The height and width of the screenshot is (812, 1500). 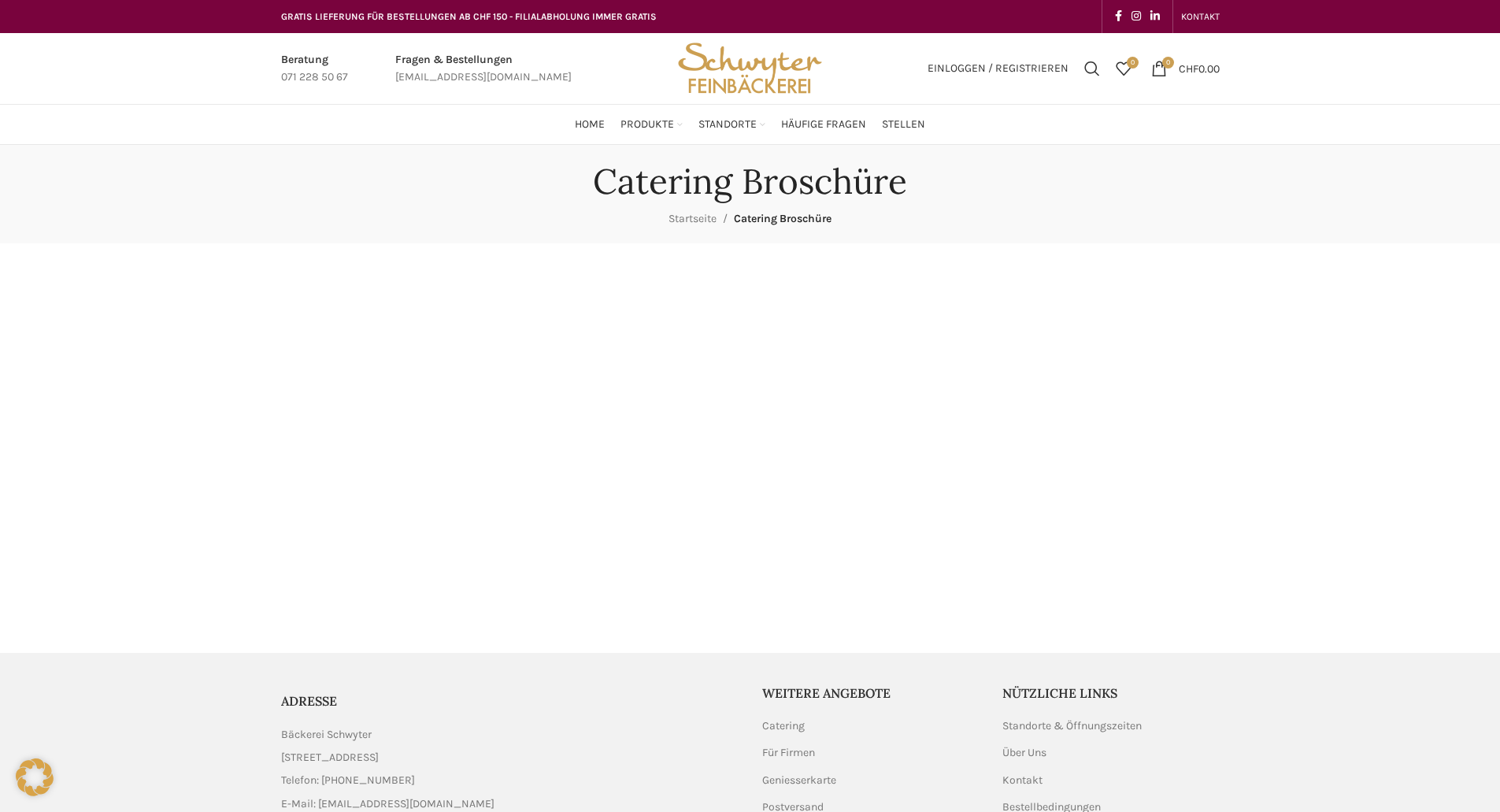 I want to click on a: Kontakt, so click(x=1023, y=780).